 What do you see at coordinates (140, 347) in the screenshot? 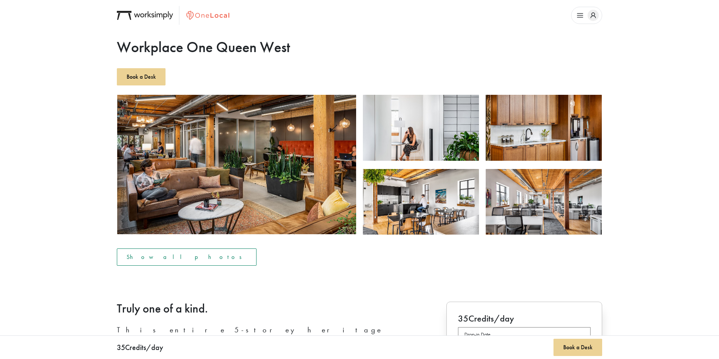
I see `strong: 35 Credits/day` at bounding box center [140, 347].